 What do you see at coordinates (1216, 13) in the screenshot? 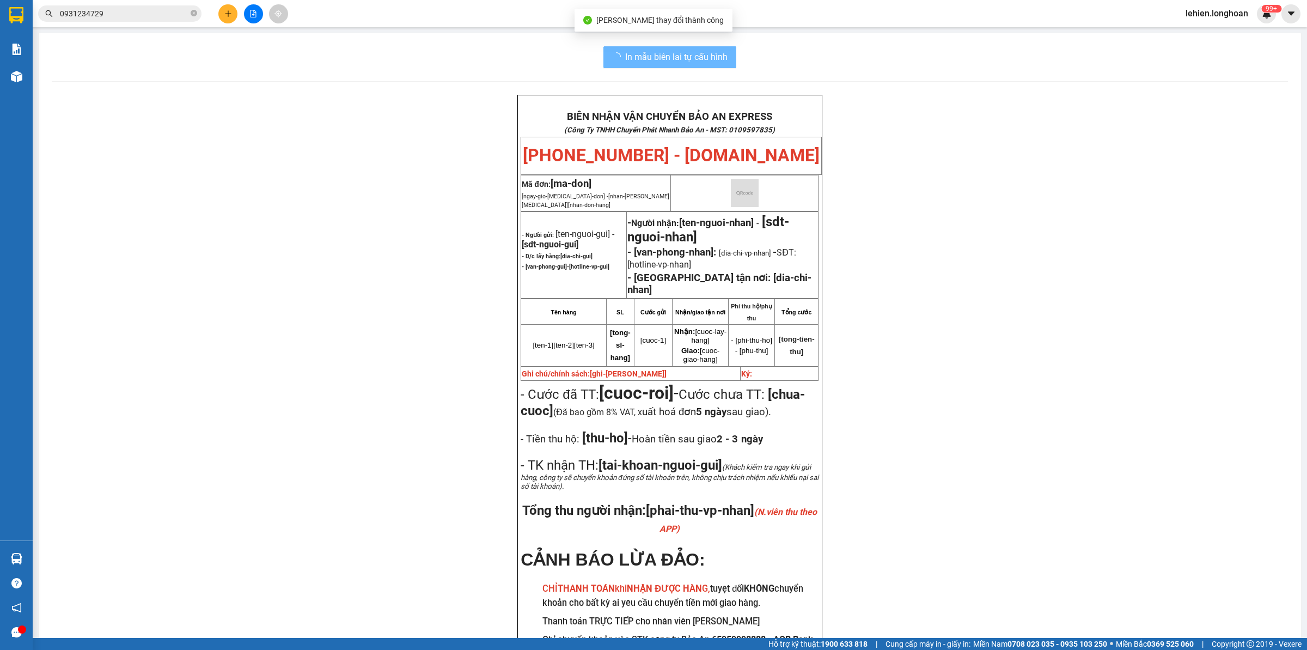
I see `span: lehien.longhoan` at bounding box center [1216, 13].